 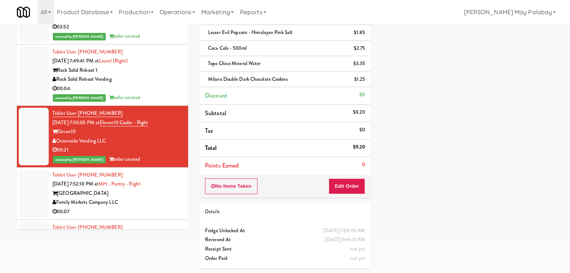 I want to click on div: 00:04, so click(x=117, y=89).